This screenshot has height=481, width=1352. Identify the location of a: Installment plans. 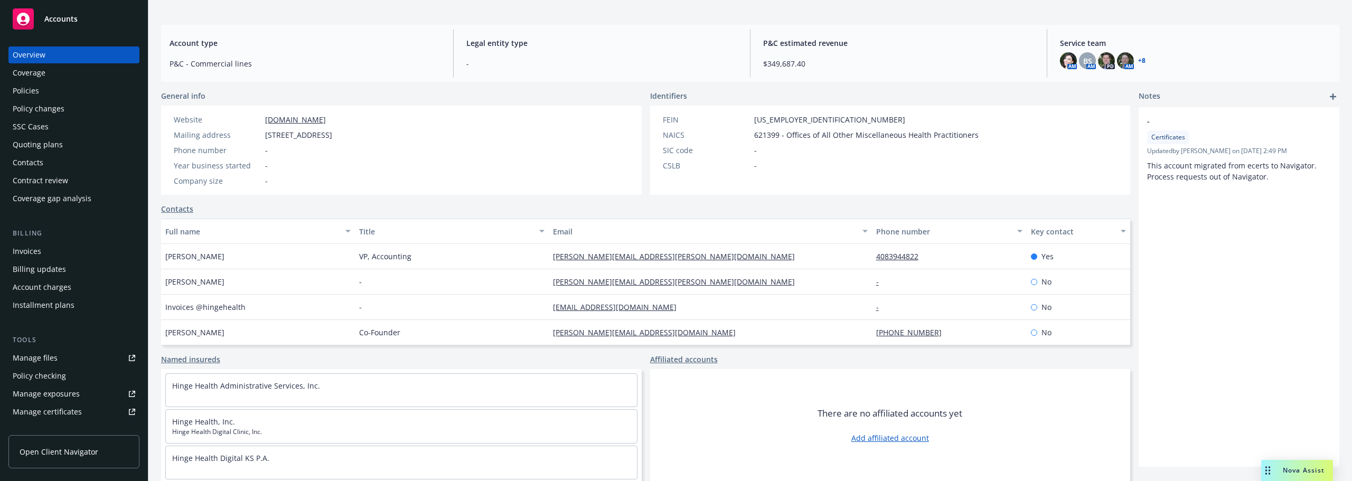
(74, 305).